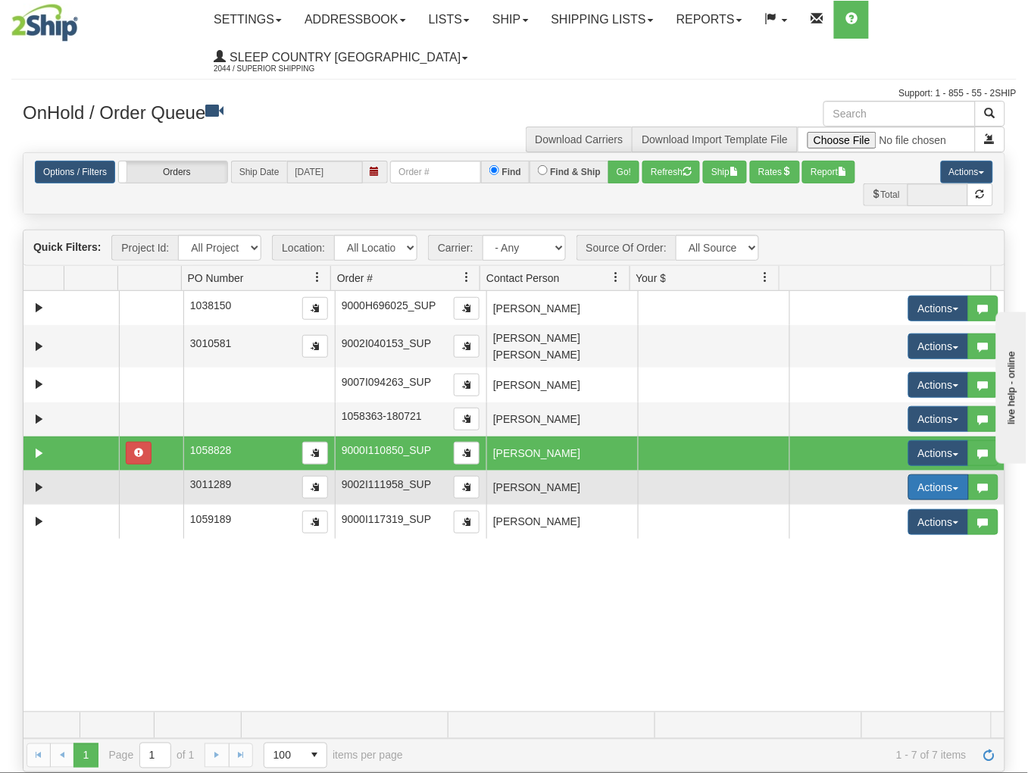 Image resolution: width=1028 pixels, height=773 pixels. I want to click on input: Import, so click(886, 139).